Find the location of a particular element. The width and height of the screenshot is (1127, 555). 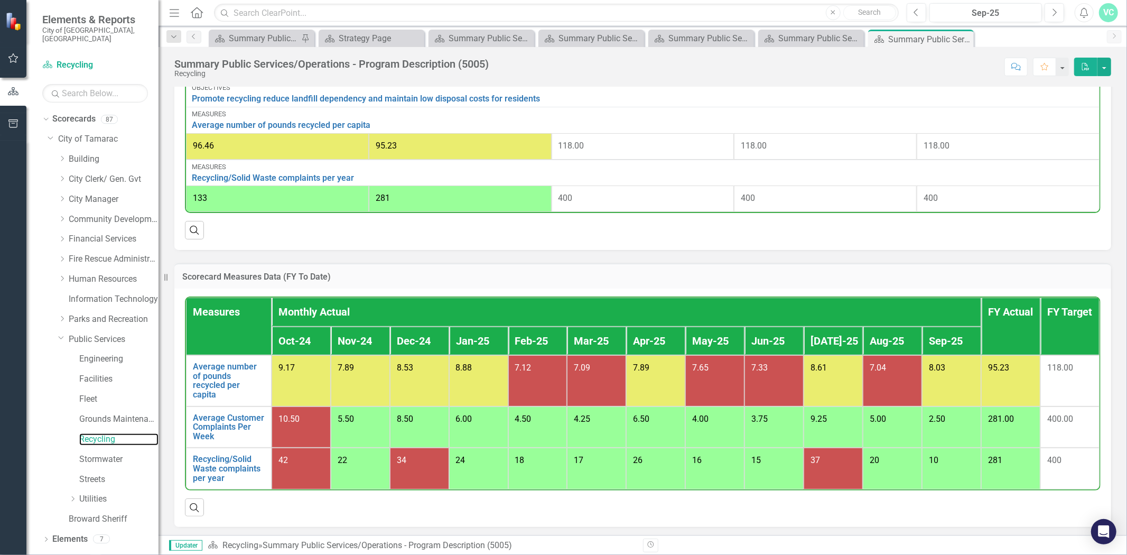

a: Broward Sheriff is located at coordinates (114, 519).